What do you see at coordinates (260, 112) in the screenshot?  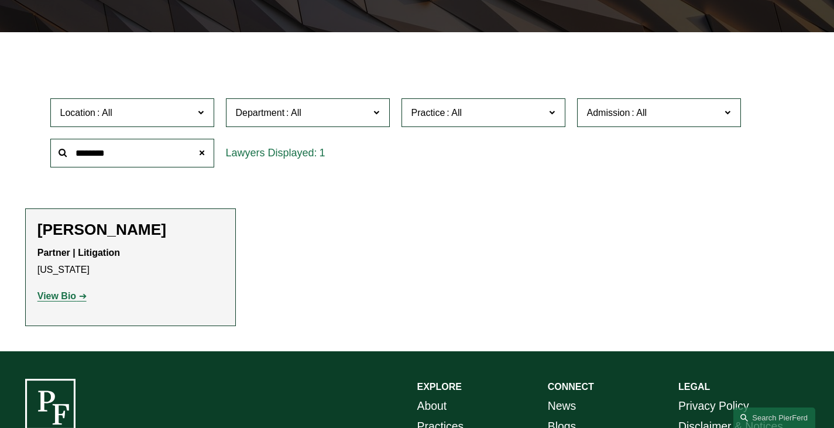 I see `span: Department` at bounding box center [260, 112].